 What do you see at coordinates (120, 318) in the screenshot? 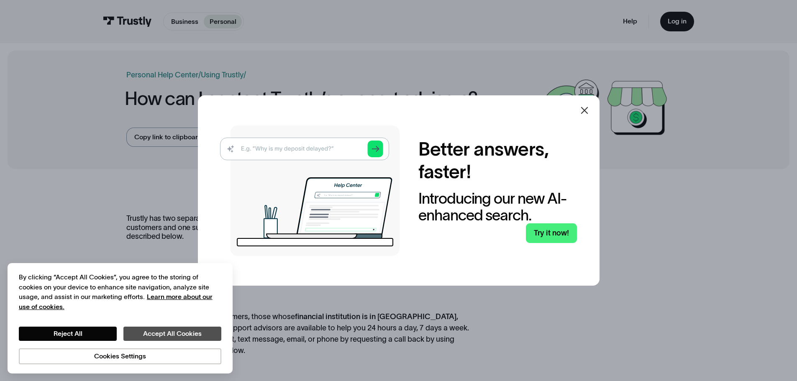
I see `div: Cookie banner` at bounding box center [120, 318].